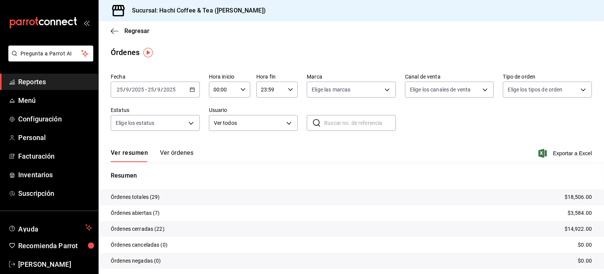 The height and width of the screenshot is (274, 604). Describe the element at coordinates (331, 89) in the screenshot. I see `span: Elige las marcas` at that location.